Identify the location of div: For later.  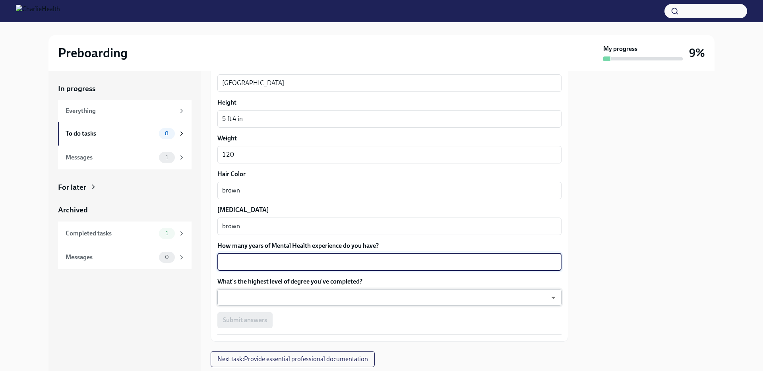
(72, 187).